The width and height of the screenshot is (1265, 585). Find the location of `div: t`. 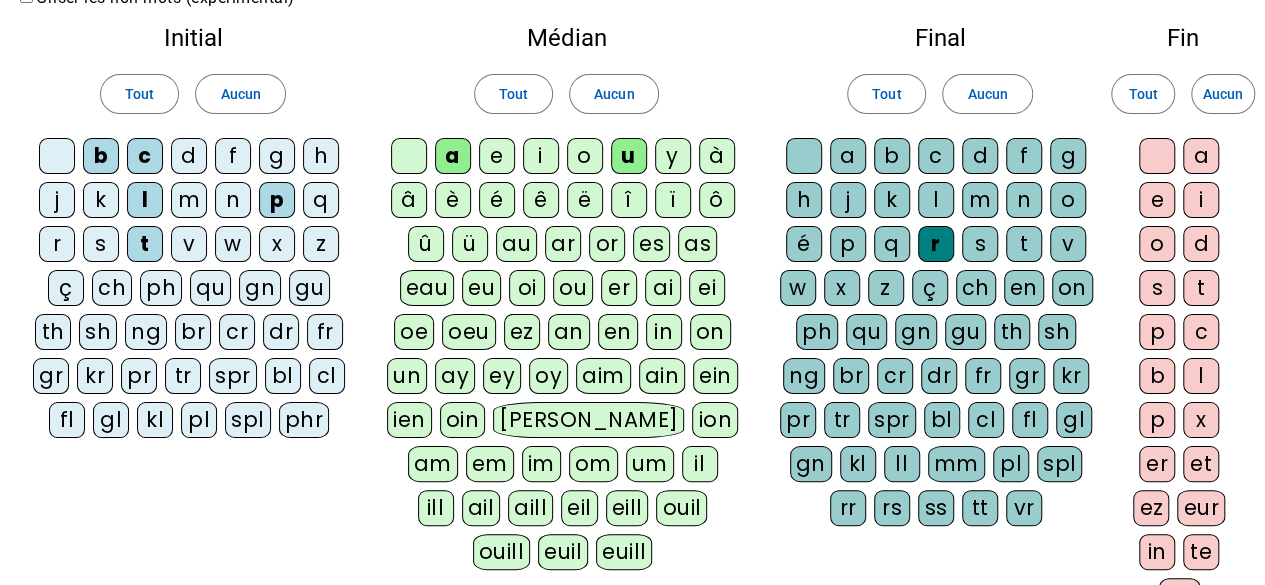

div: t is located at coordinates (1201, 288).